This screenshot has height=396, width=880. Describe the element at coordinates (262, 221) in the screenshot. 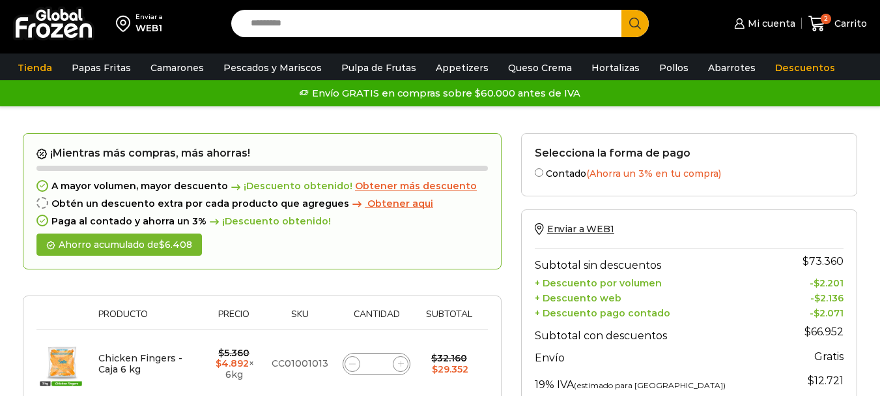

I see `div: Paga al contado y ahorra un 3%` at that location.